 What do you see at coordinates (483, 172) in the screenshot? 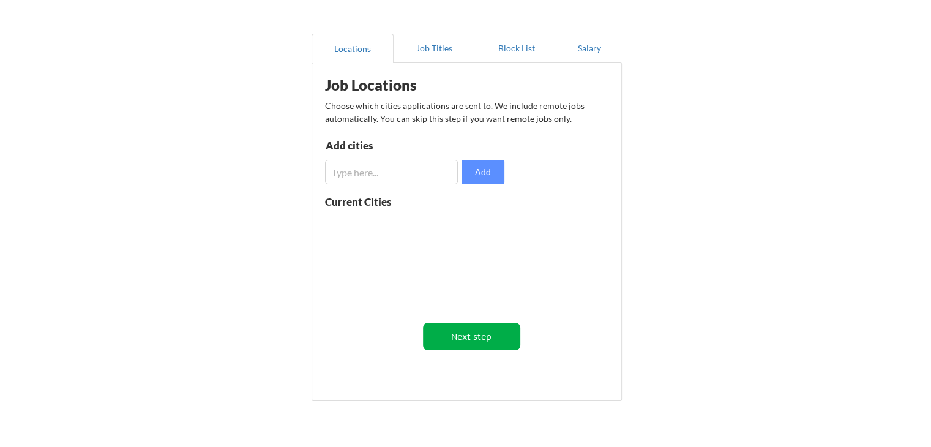
I see `button: Add` at bounding box center [483, 172].